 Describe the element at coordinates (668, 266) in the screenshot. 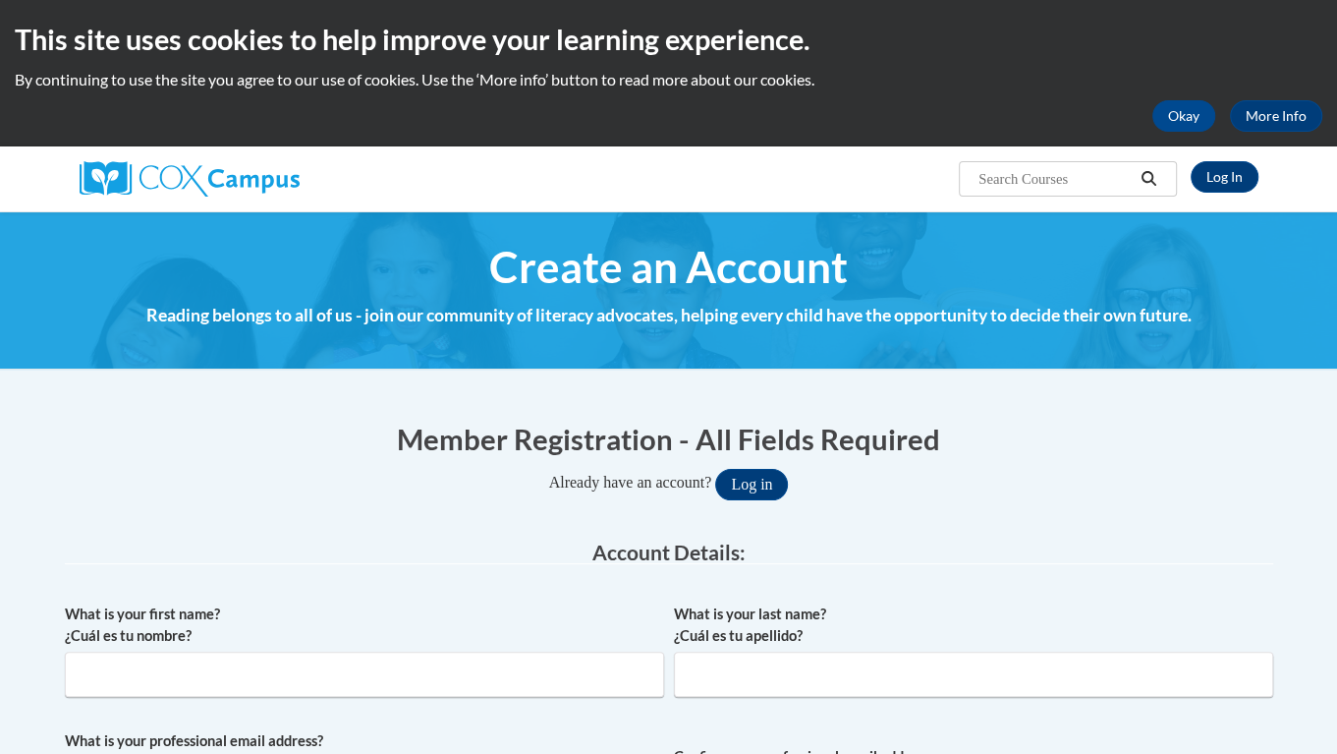

I see `span: Create an Account` at that location.